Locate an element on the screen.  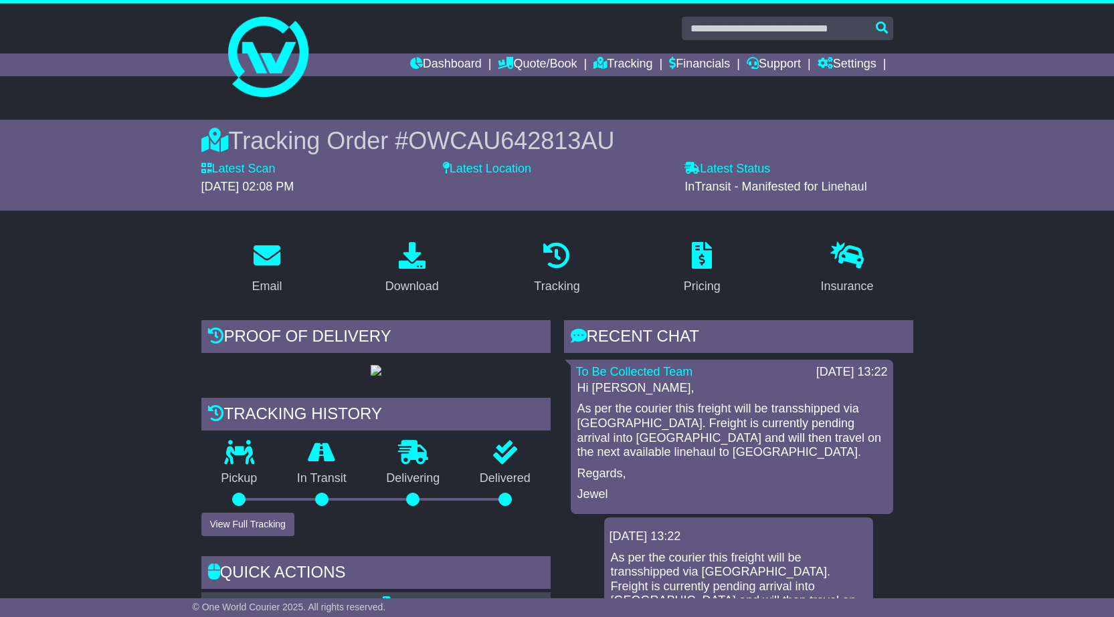
div: RECENT CHAT is located at coordinates (739, 339).